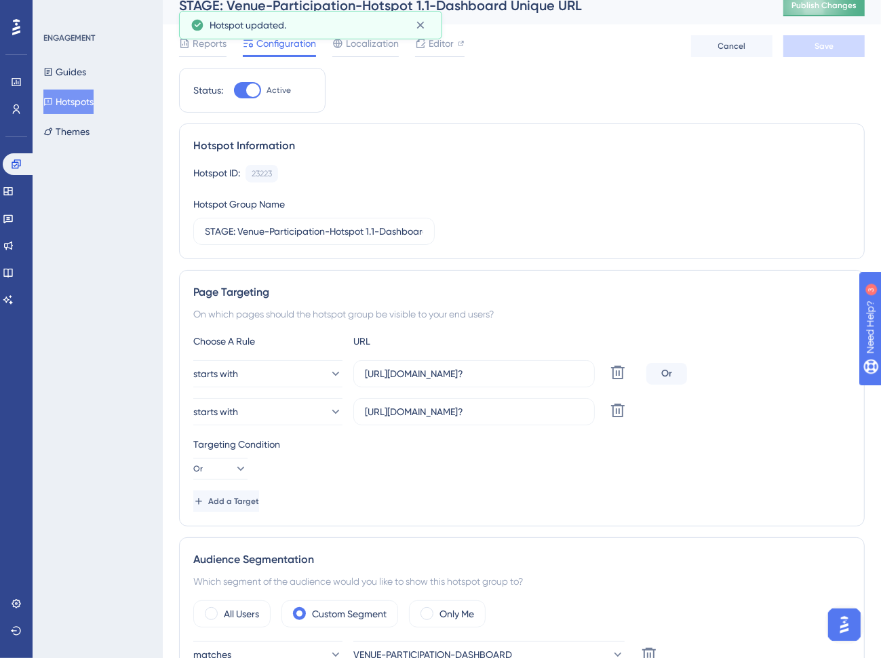  Describe the element at coordinates (522, 146) in the screenshot. I see `div: Hotspot Information` at that location.